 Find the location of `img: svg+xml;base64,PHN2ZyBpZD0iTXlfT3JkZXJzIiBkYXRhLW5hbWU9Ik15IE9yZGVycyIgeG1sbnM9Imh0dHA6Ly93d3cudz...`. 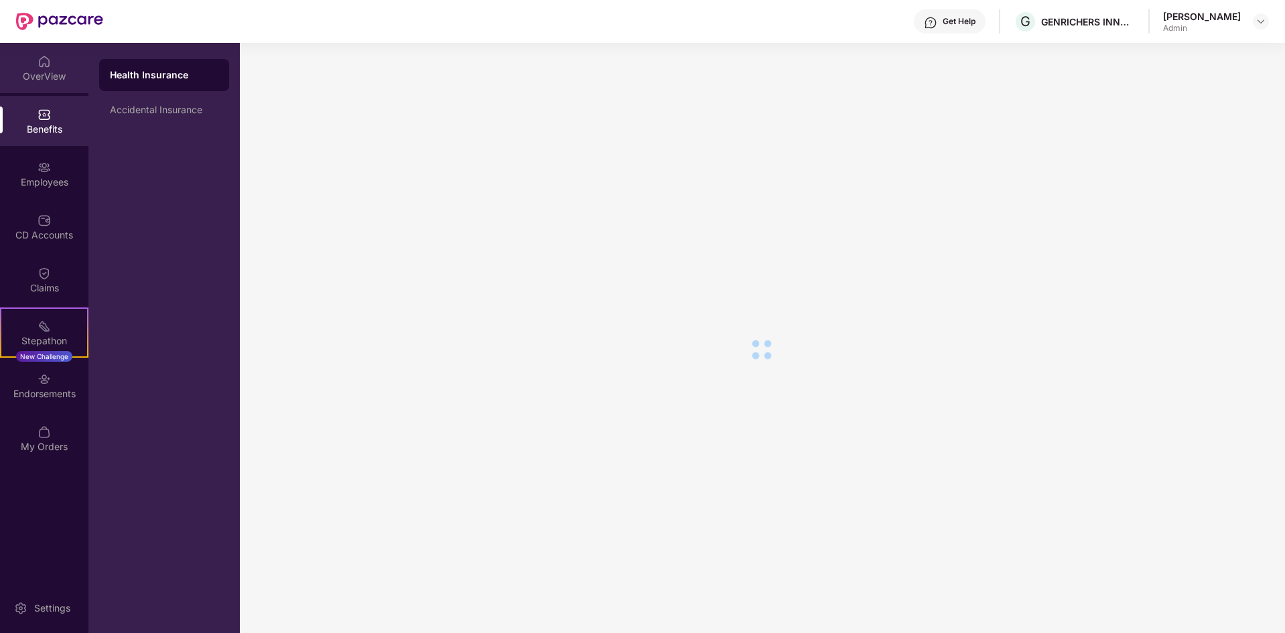

img: svg+xml;base64,PHN2ZyBpZD0iTXlfT3JkZXJzIiBkYXRhLW5hbWU9Ik15IE9yZGVycyIgeG1sbnM9Imh0dHA6Ly93d3cudz... is located at coordinates (44, 432).